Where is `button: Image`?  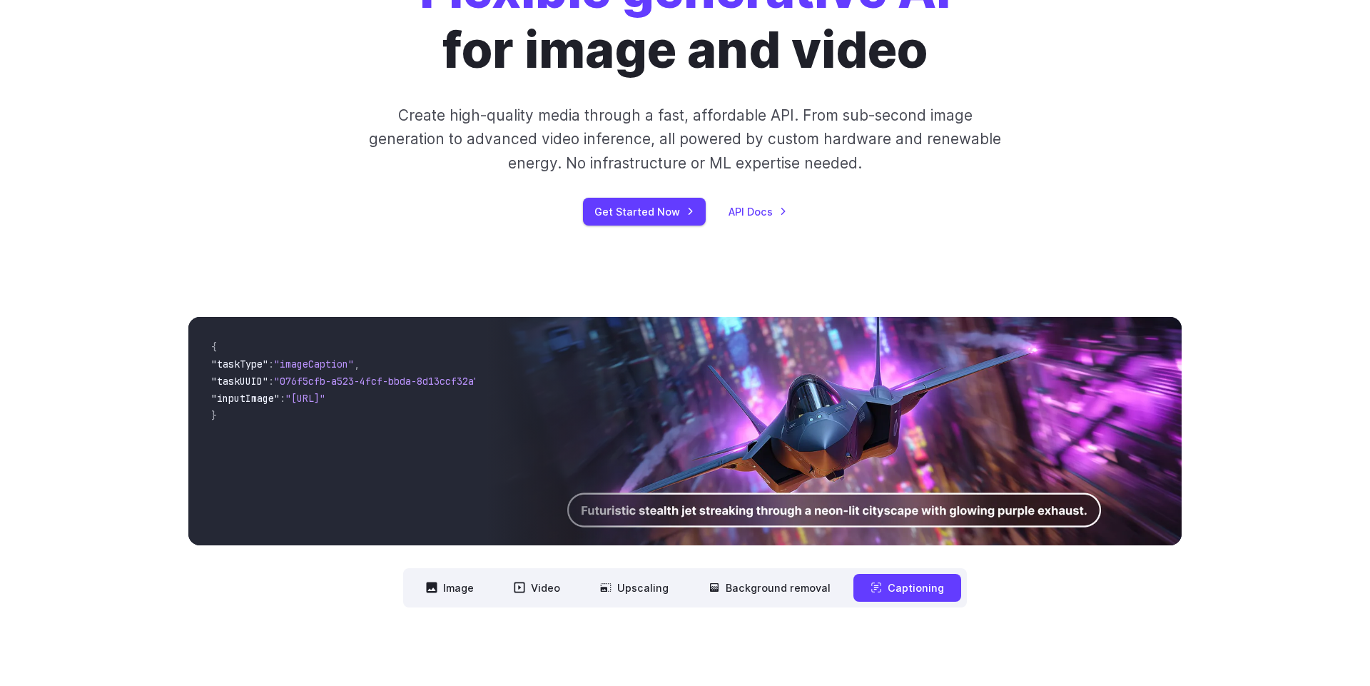 button: Image is located at coordinates (449, 587).